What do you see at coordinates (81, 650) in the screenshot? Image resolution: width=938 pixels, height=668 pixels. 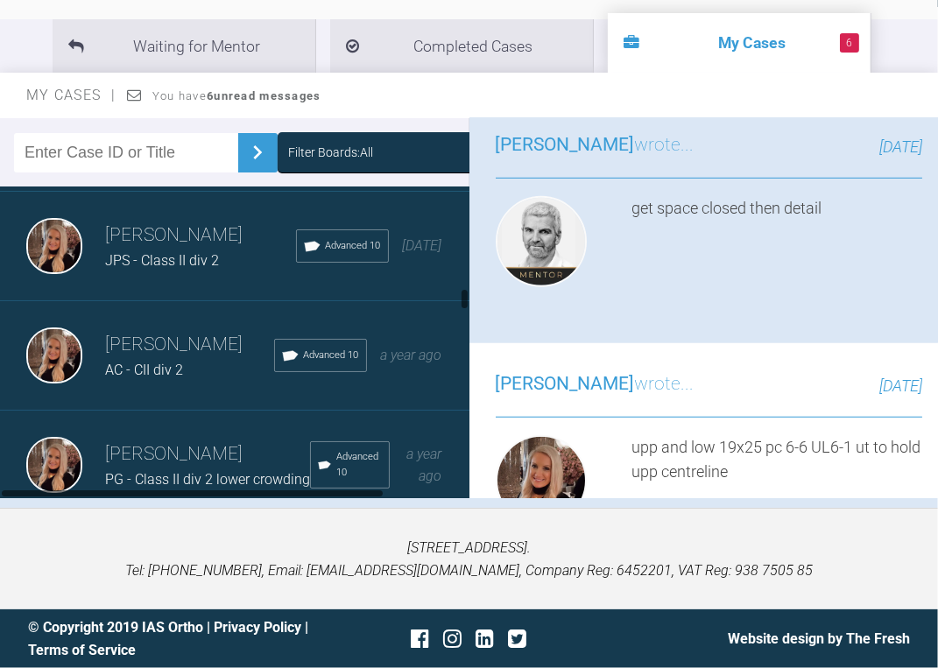 I see `a: Terms of Service` at bounding box center [81, 650].